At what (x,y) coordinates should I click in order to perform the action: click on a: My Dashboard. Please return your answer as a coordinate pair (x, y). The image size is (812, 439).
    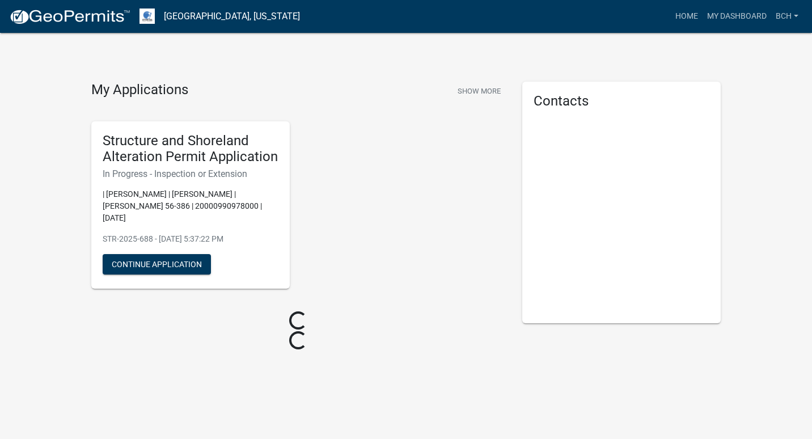
    Looking at the image, I should click on (737, 16).